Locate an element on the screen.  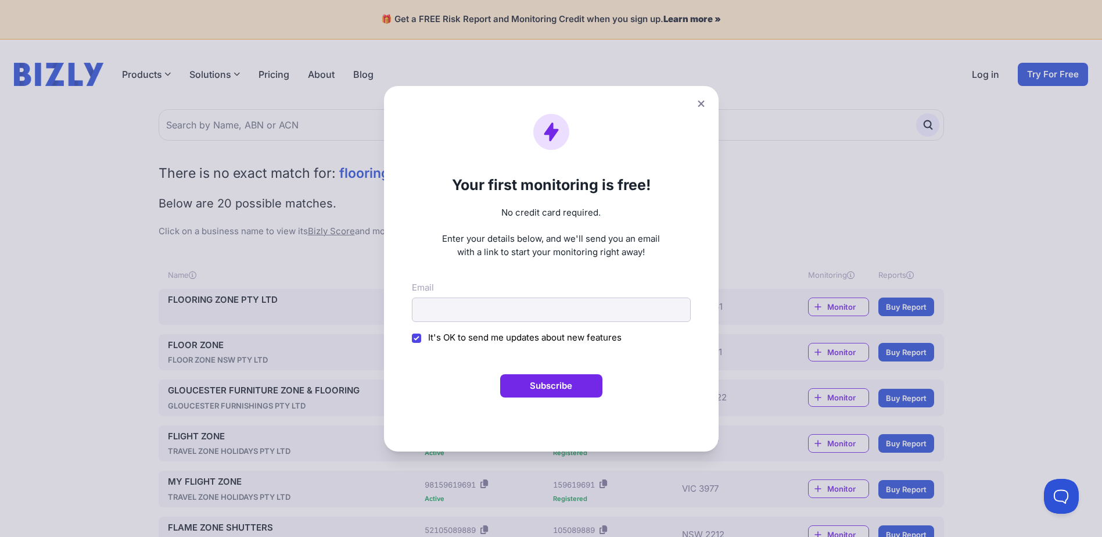
label: Email is located at coordinates (423, 287).